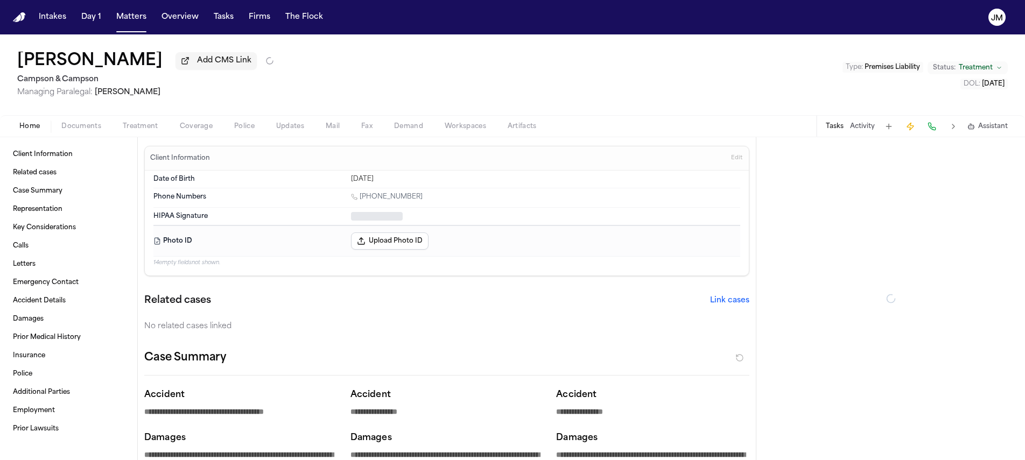 This screenshot has width=1025, height=460. I want to click on span: Type :, so click(854, 67).